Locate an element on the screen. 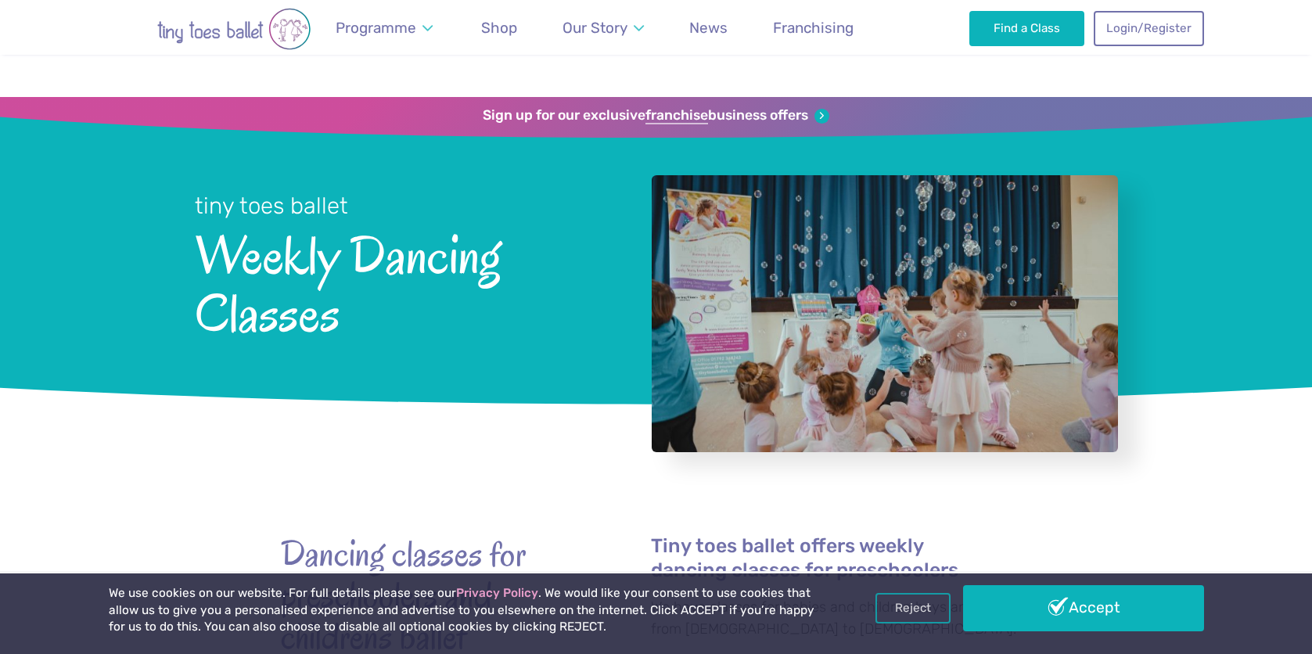 This screenshot has width=1312, height=654. a: Login/Register is located at coordinates (1148, 28).